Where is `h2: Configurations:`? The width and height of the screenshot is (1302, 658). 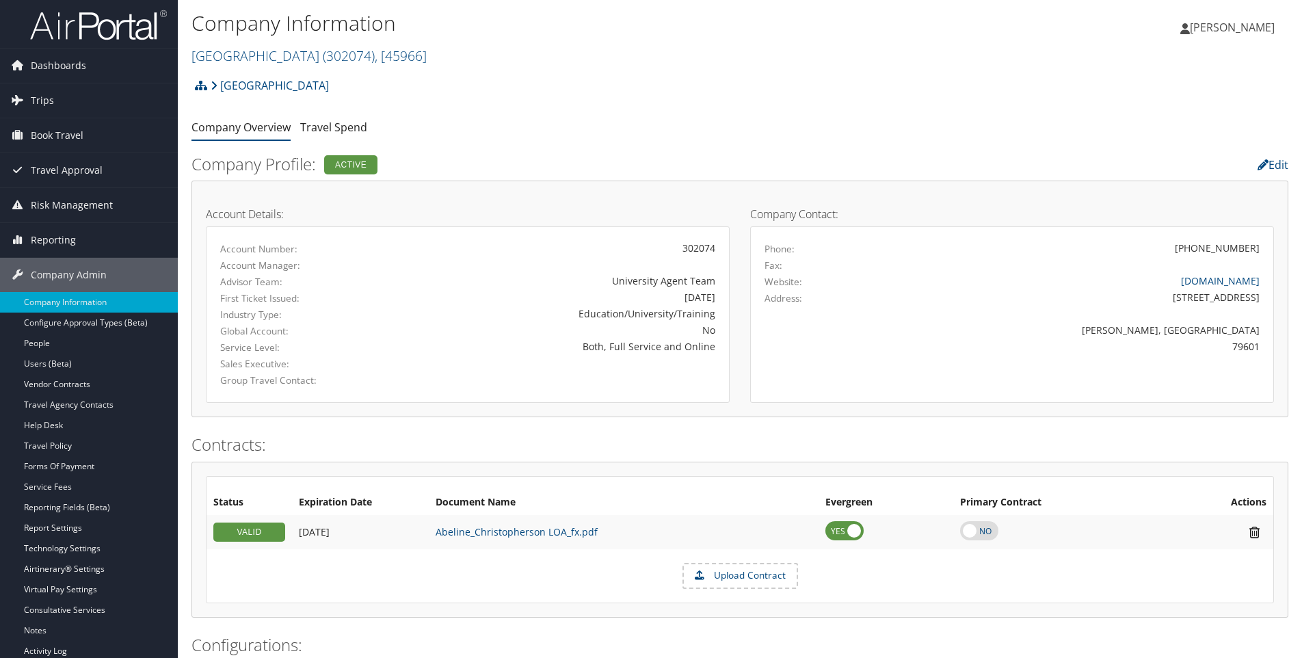
h2: Configurations: is located at coordinates (740, 645).